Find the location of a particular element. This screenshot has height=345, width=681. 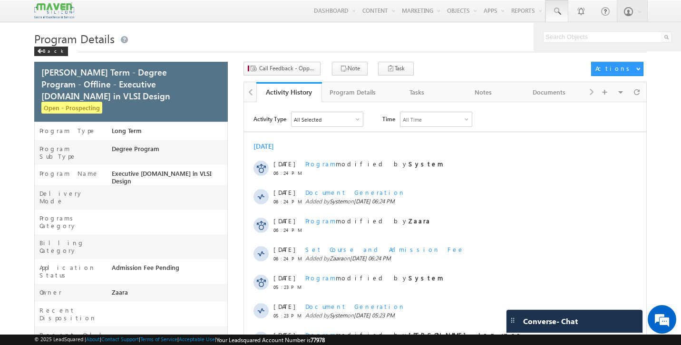

label: Programs Category is located at coordinates (76, 222).